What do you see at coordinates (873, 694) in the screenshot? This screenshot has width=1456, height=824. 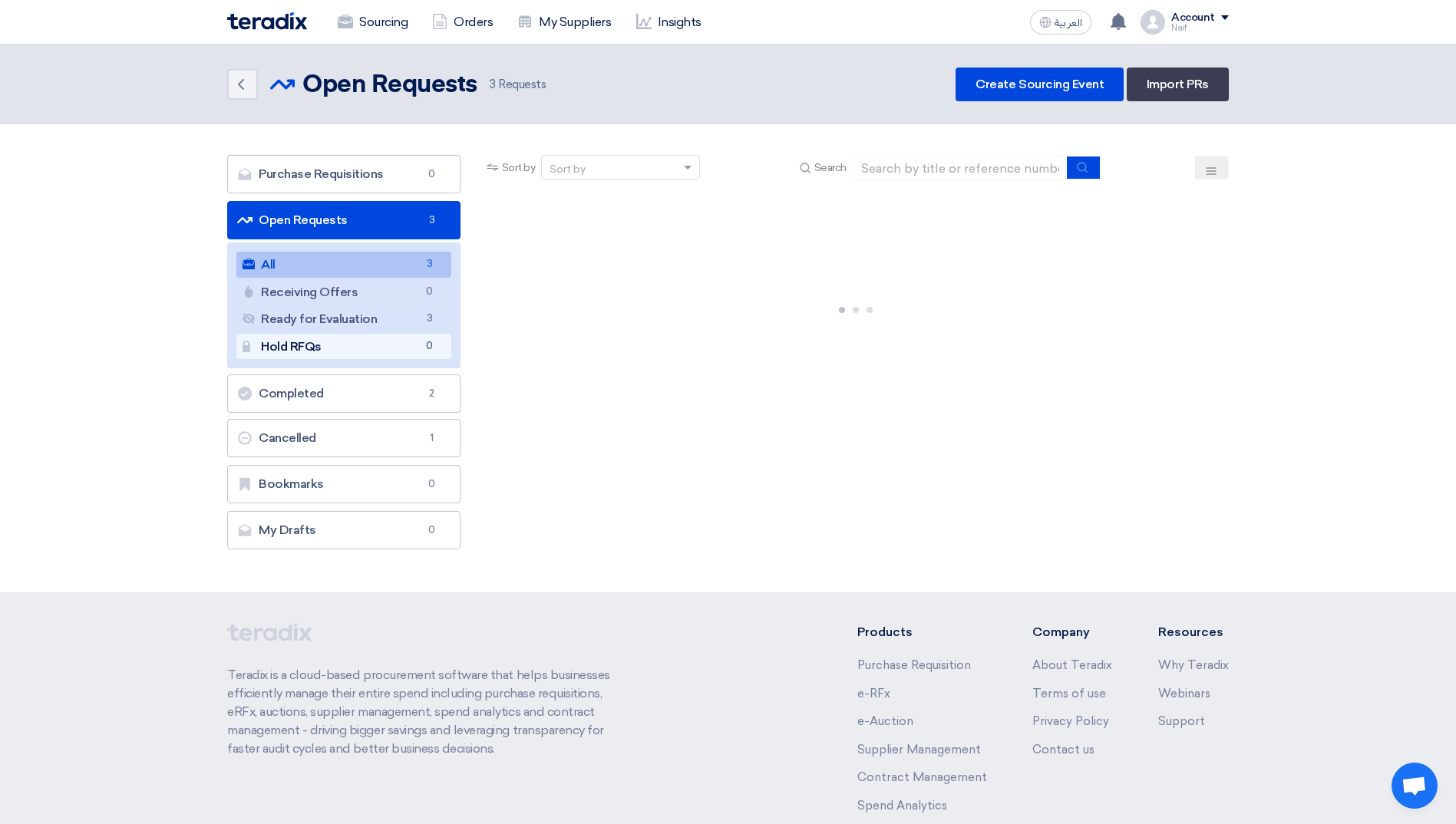 I see `a: e-RFx` at bounding box center [873, 694].